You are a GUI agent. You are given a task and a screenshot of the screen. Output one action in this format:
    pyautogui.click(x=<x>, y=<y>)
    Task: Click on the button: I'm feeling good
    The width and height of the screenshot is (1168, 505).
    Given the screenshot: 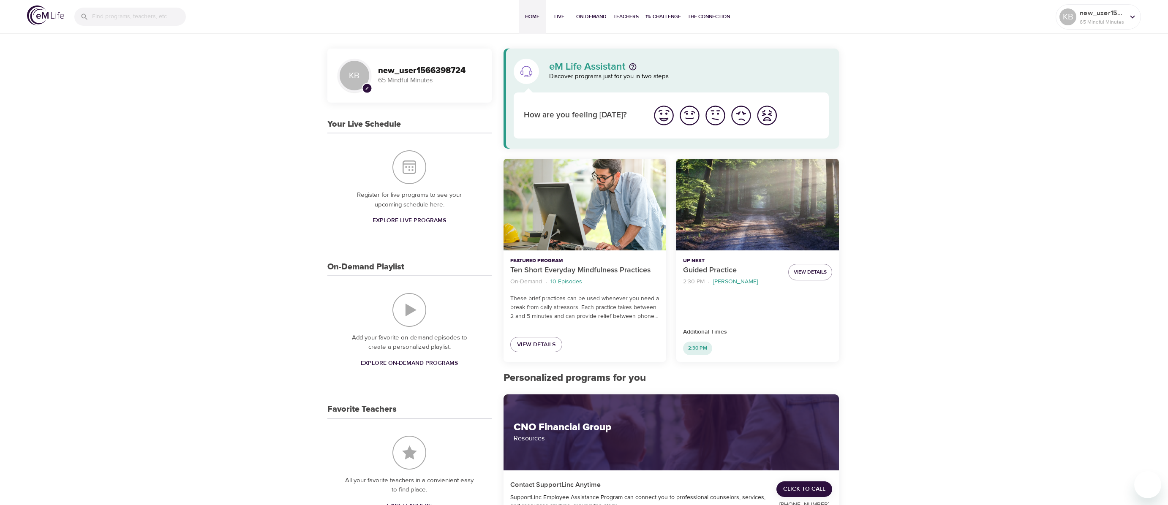 What is the action you would take?
    pyautogui.click(x=689, y=115)
    